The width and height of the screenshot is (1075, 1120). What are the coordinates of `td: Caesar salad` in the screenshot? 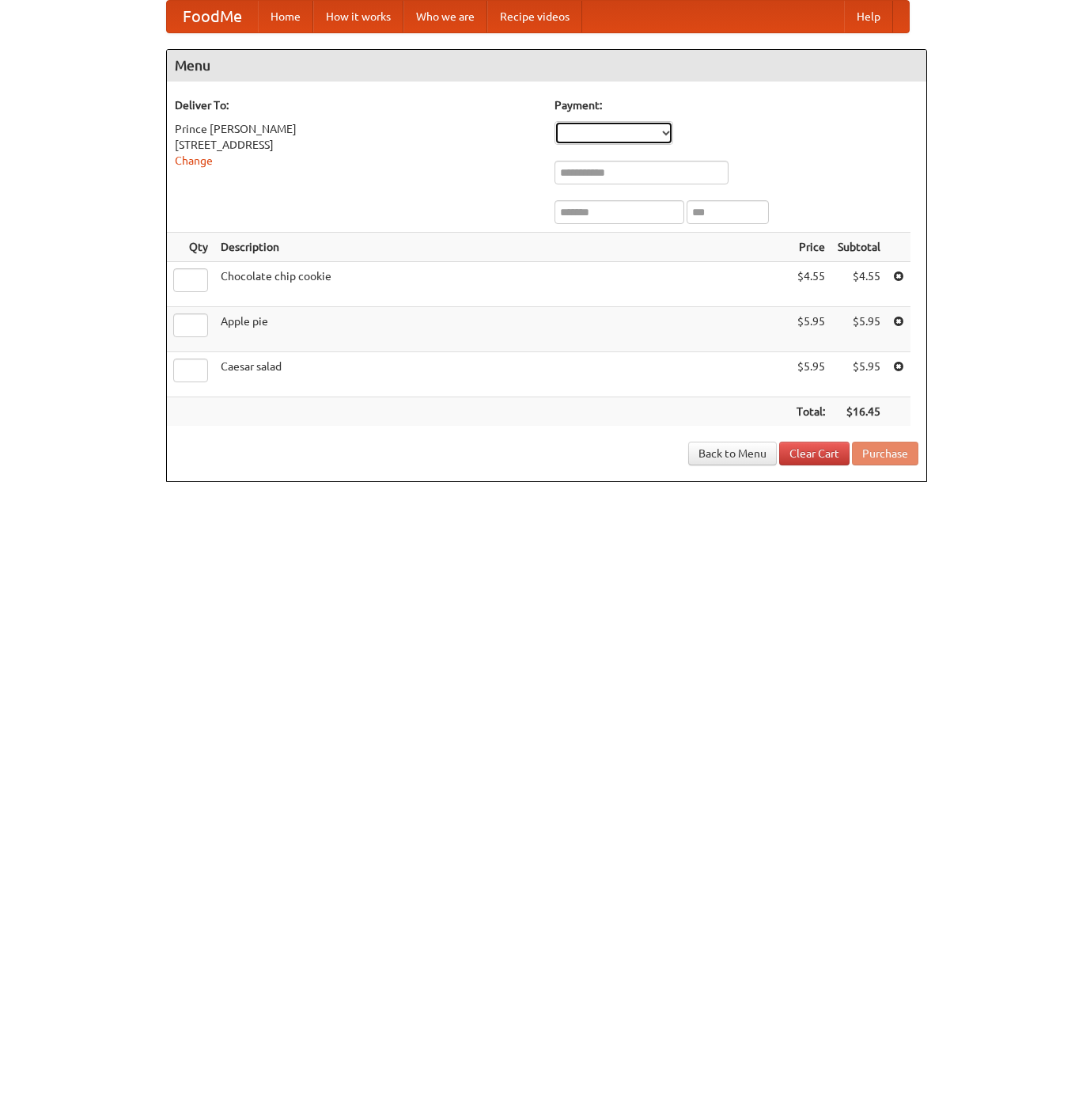 It's located at (503, 374).